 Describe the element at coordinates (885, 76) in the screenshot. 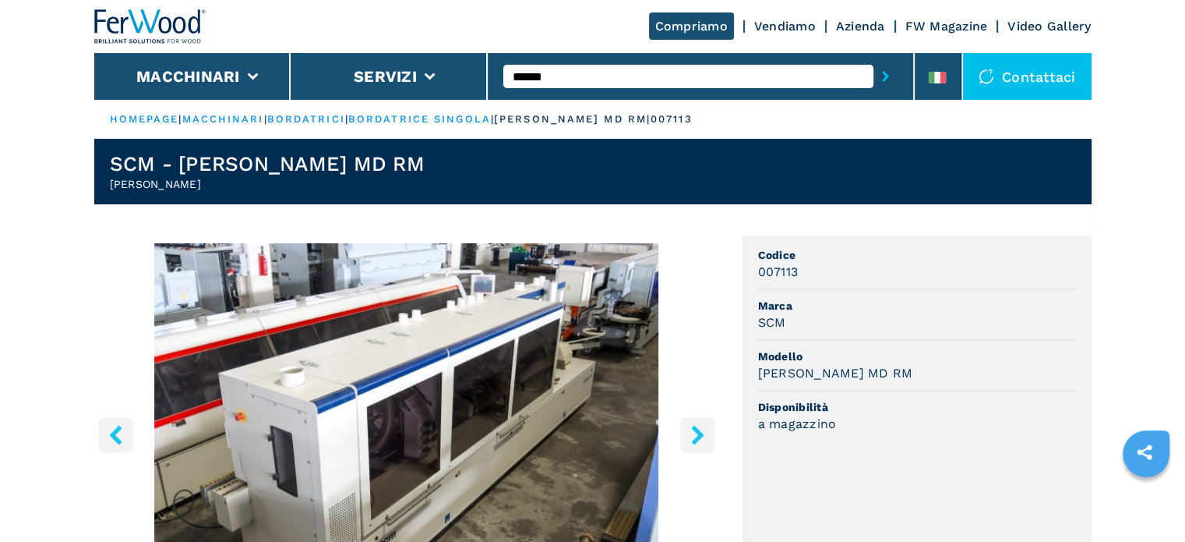

I see `button: submit-button` at that location.